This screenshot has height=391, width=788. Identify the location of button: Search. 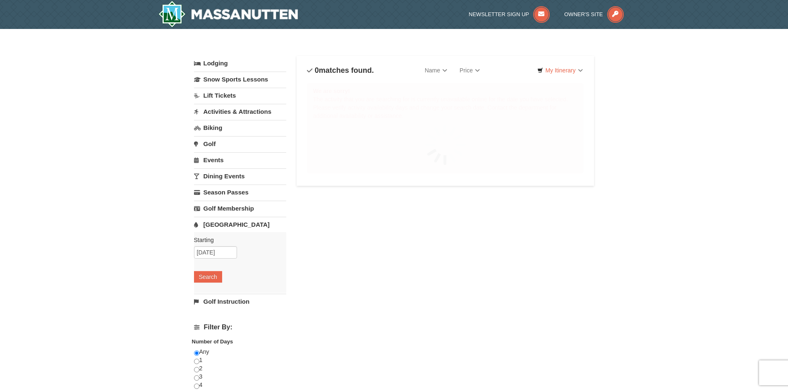
(208, 277).